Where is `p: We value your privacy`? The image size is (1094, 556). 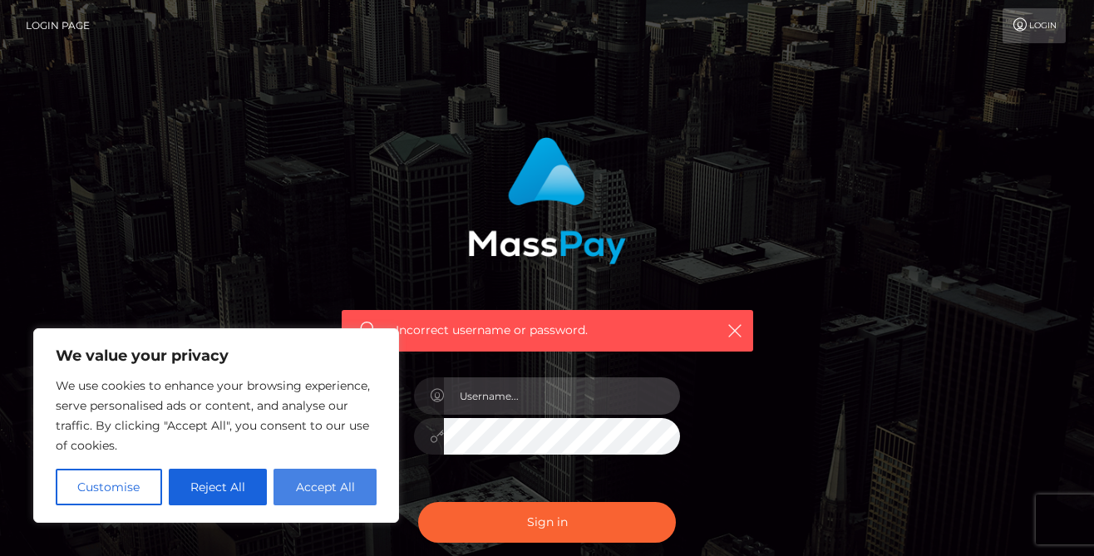
p: We value your privacy is located at coordinates (216, 356).